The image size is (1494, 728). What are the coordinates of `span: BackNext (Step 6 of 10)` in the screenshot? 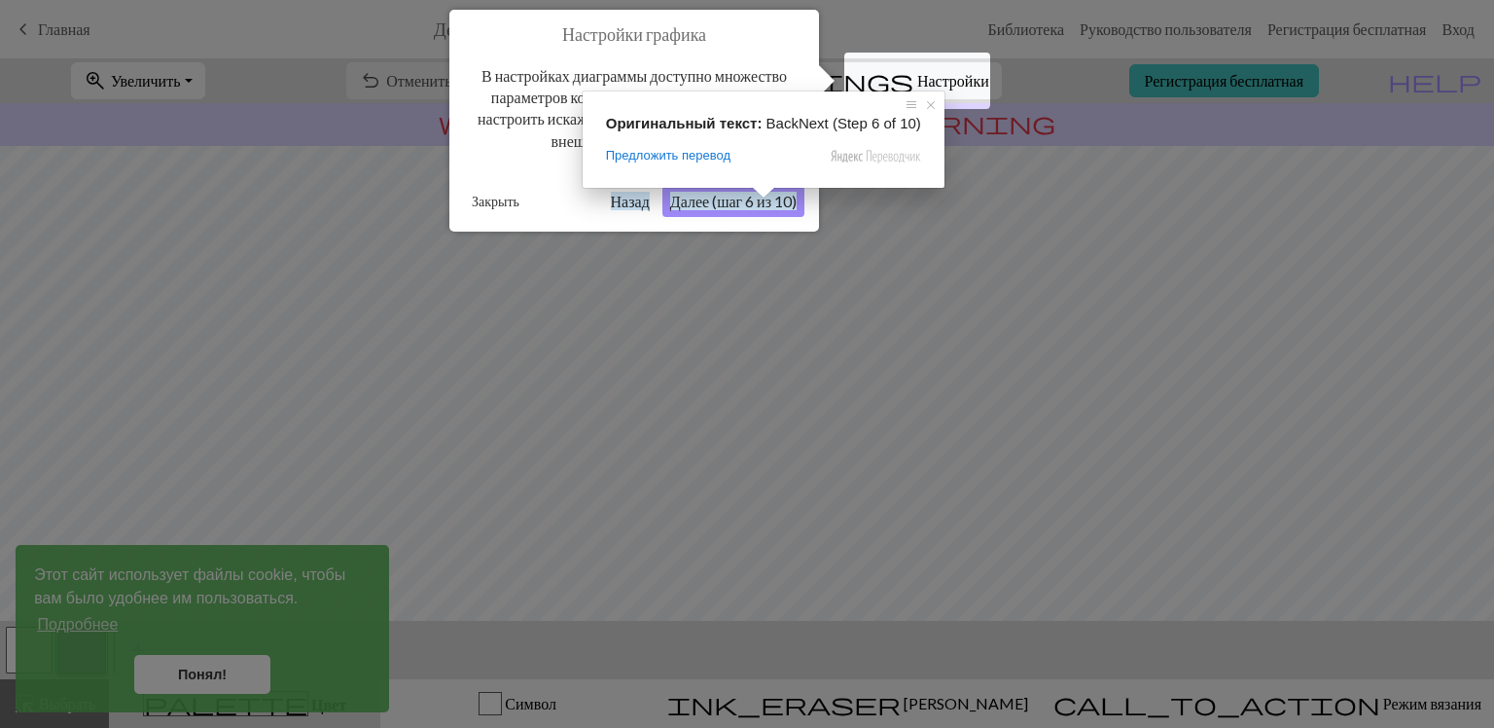 It's located at (843, 123).